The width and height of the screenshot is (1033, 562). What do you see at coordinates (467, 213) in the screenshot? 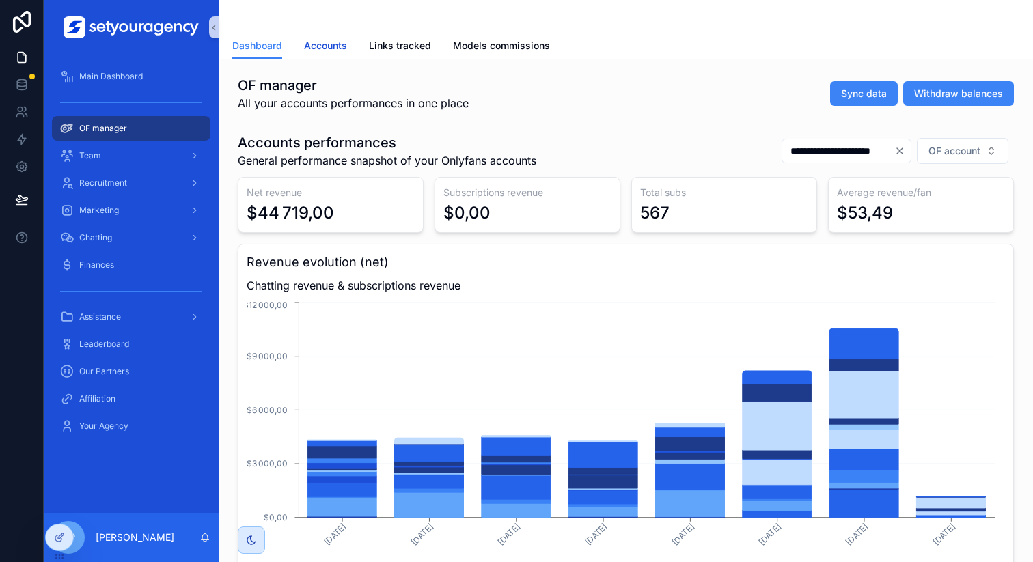
I see `div: $0,00` at bounding box center [467, 213].